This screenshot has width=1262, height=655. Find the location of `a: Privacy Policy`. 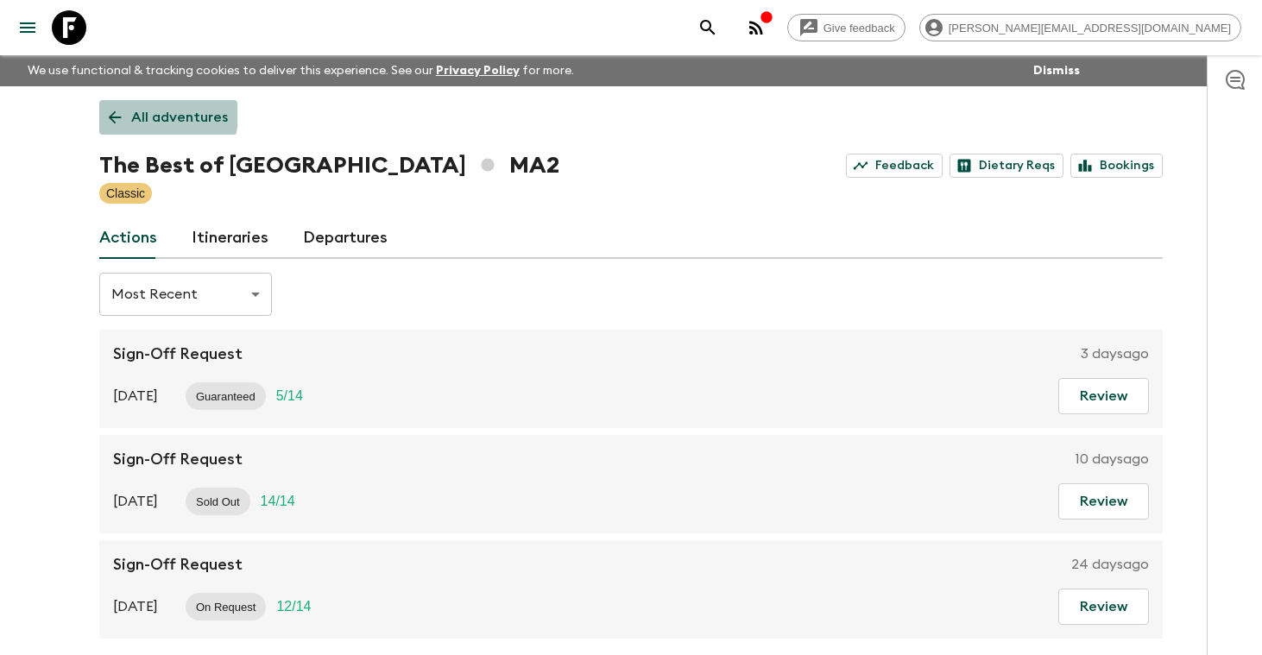

a: Privacy Policy is located at coordinates (477, 71).